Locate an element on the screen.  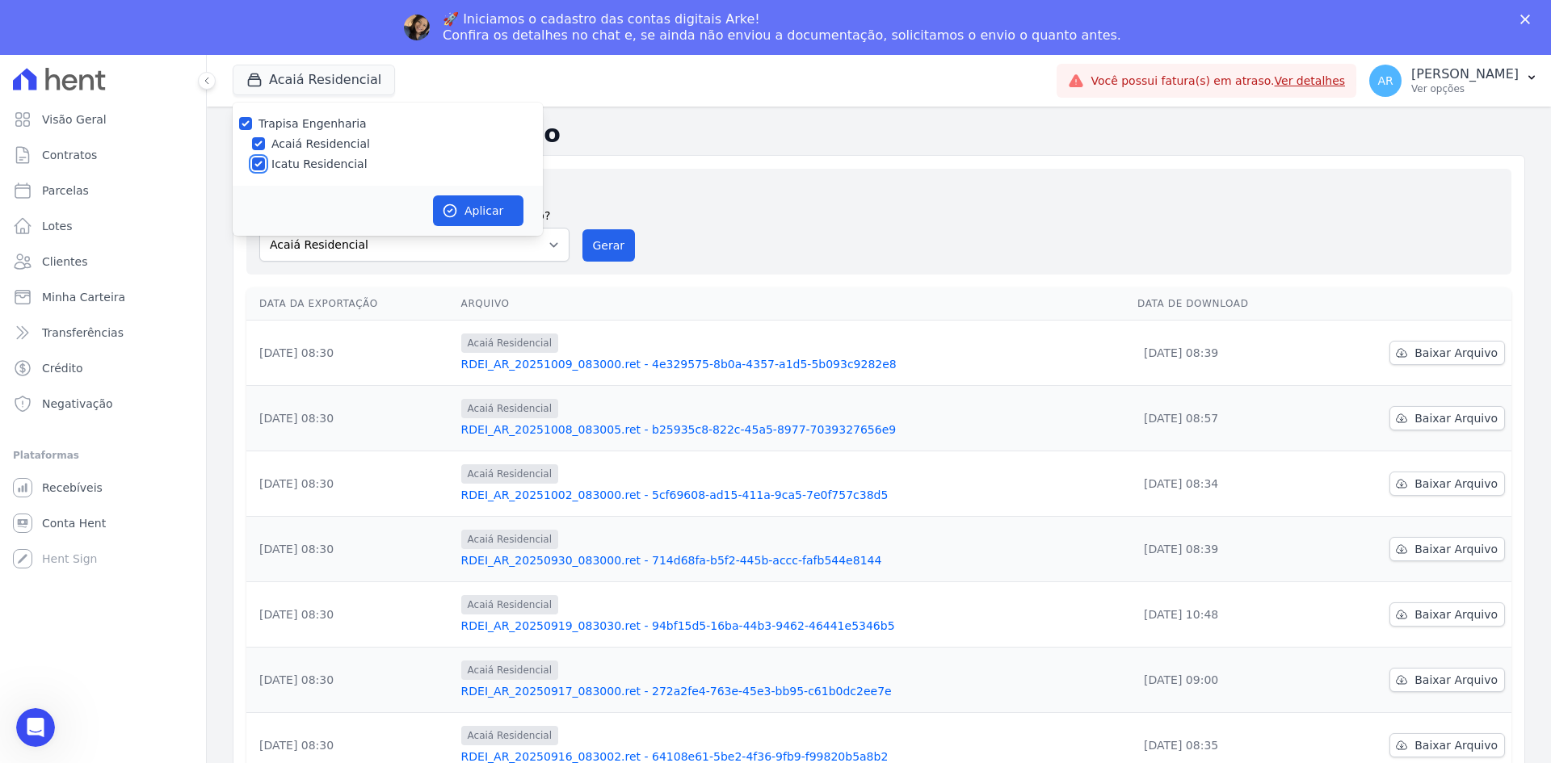
a: Lotes is located at coordinates (103, 226).